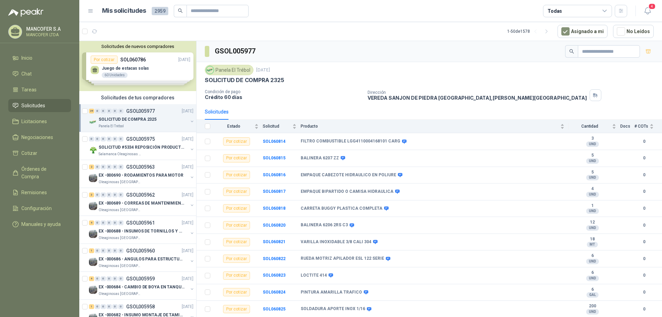  Describe the element at coordinates (91, 111) in the screenshot. I see `div: 39` at that location.